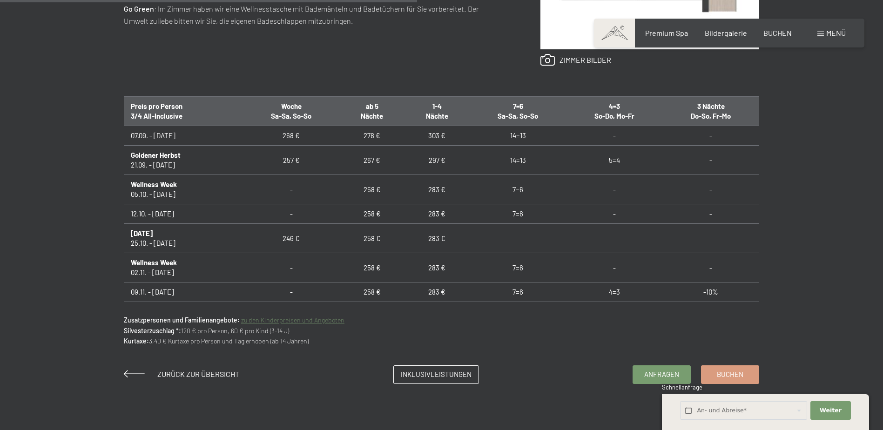 The image size is (883, 430). I want to click on td: 267 €, so click(372, 160).